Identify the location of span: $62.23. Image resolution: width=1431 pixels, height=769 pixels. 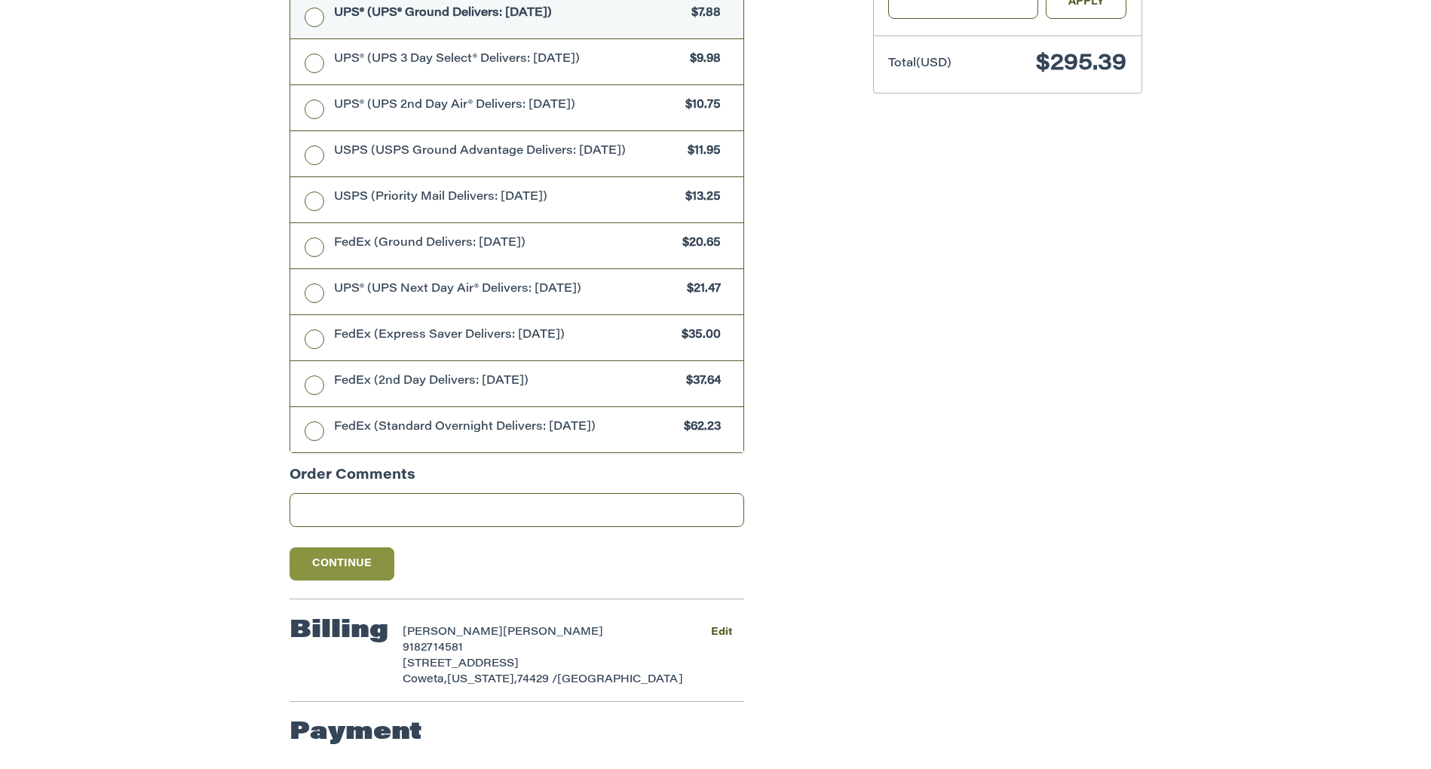
(699, 428).